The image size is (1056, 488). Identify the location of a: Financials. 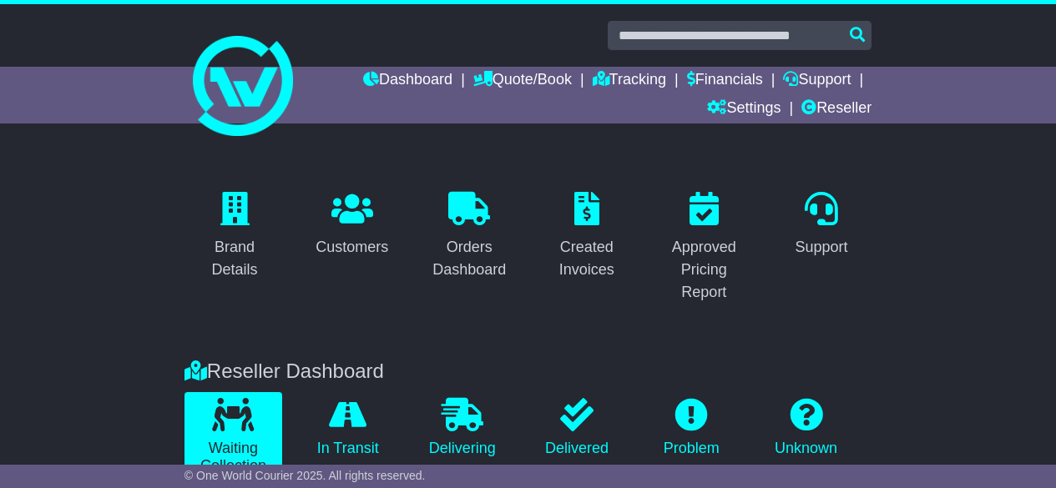
(725, 81).